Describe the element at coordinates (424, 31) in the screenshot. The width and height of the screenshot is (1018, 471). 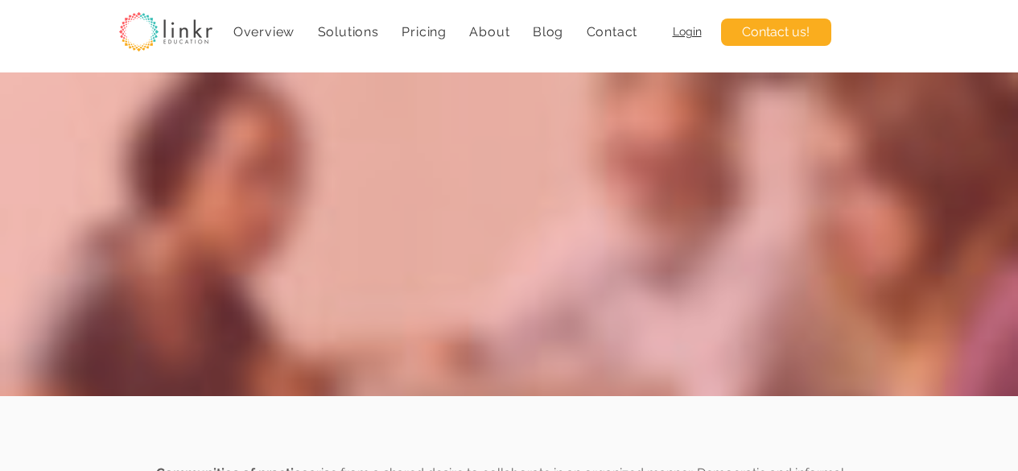
I see `span: Pricing` at that location.